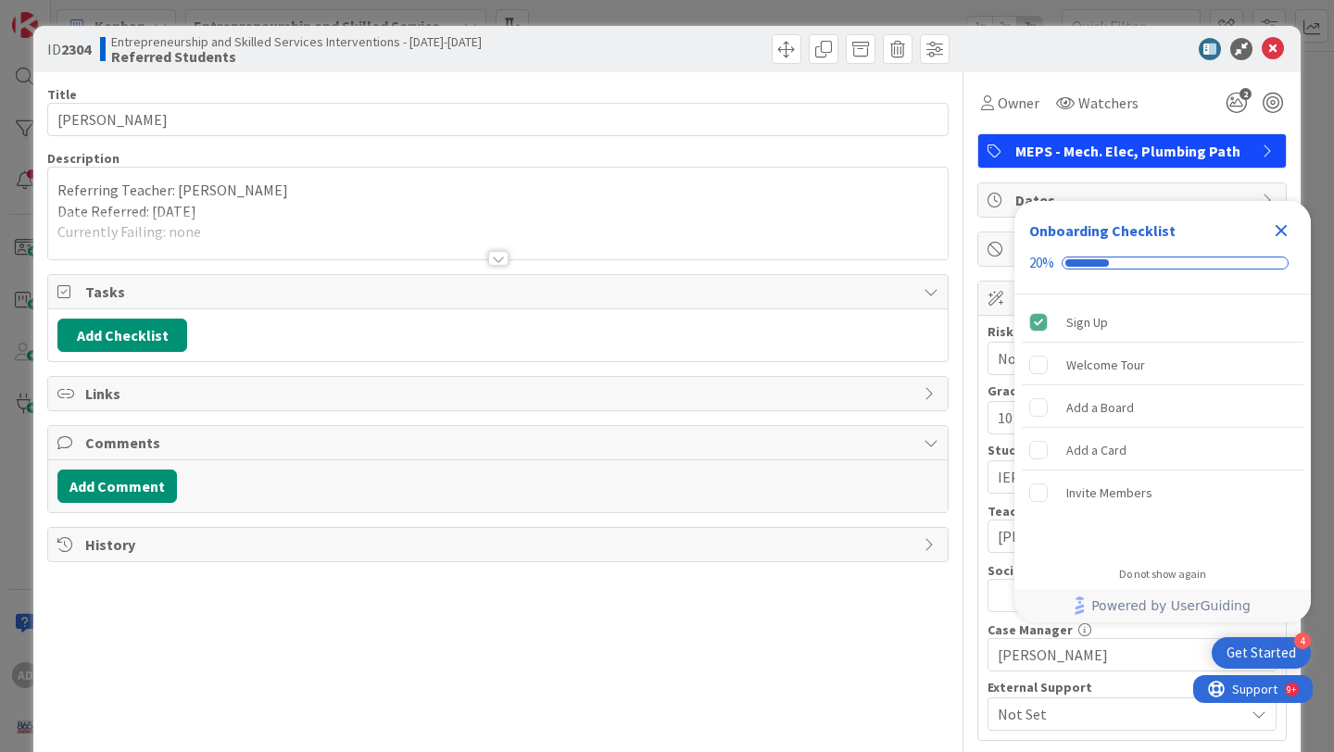 The width and height of the screenshot is (1334, 752). I want to click on b: 2304, so click(76, 49).